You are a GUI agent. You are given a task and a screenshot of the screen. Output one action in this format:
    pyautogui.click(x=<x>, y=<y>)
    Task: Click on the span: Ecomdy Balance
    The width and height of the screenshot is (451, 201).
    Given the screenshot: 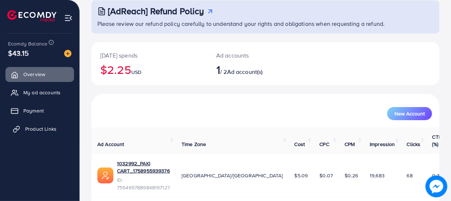 What is the action you would take?
    pyautogui.click(x=28, y=44)
    